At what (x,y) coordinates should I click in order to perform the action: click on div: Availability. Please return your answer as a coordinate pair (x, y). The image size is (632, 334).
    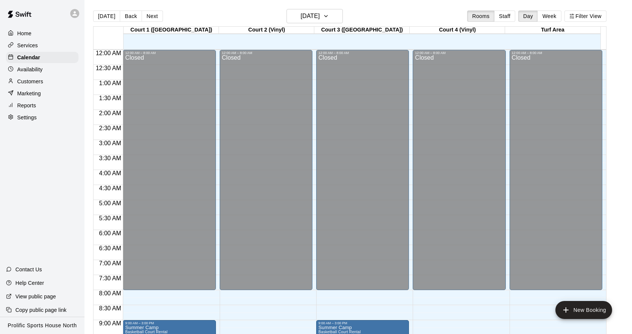
    Looking at the image, I should click on (42, 69).